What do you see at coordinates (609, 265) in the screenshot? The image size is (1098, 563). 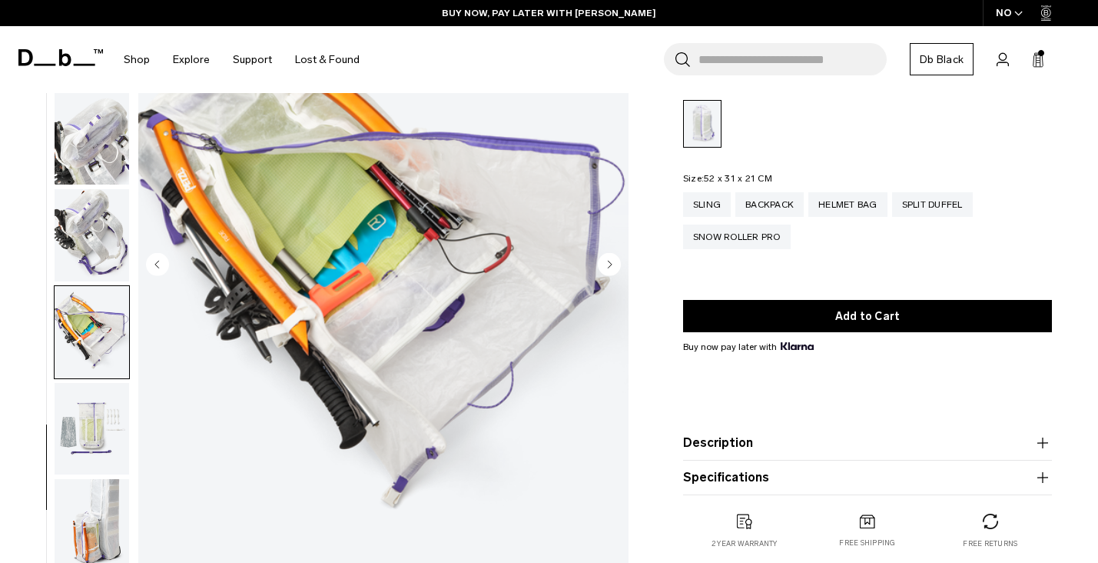 I see `button: Next slide` at bounding box center [609, 265].